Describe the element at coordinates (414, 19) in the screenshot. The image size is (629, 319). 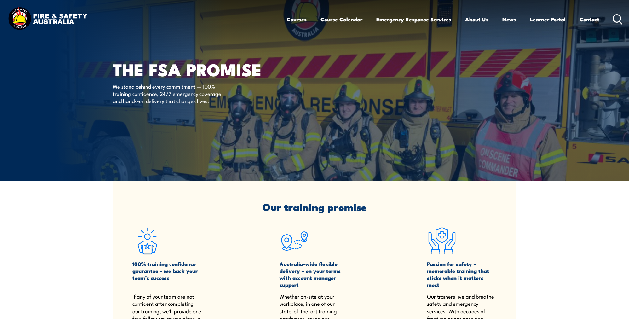
I see `a: Emergency Response Services` at that location.